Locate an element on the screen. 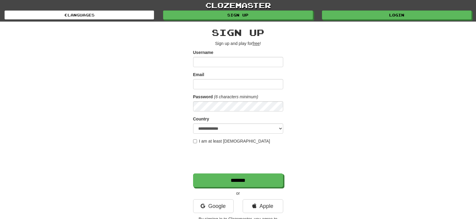 This screenshot has height=219, width=476. p: Sign up and play for ! is located at coordinates (238, 44).